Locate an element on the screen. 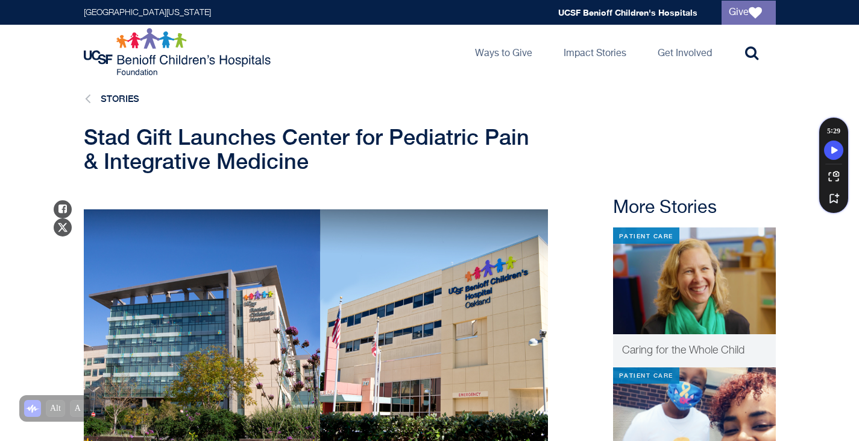 This screenshot has height=441, width=859. a: Stories is located at coordinates (120, 98).